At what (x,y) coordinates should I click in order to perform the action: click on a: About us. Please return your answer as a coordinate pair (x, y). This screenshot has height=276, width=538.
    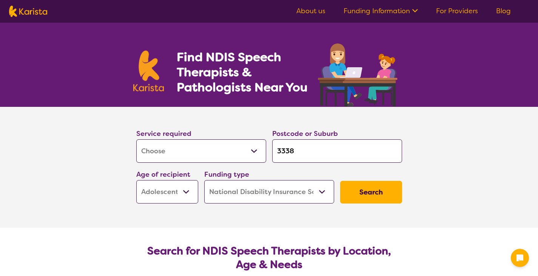
    Looking at the image, I should click on (311, 11).